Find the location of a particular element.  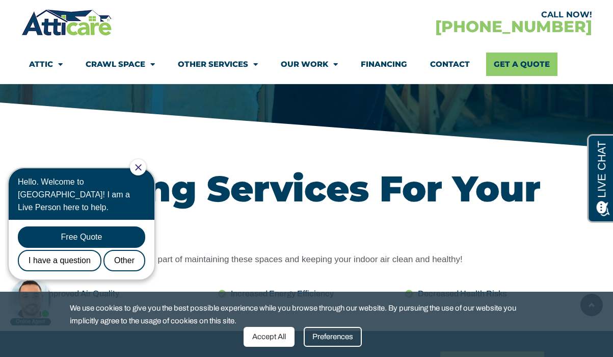

a: Other Services is located at coordinates (218, 64).